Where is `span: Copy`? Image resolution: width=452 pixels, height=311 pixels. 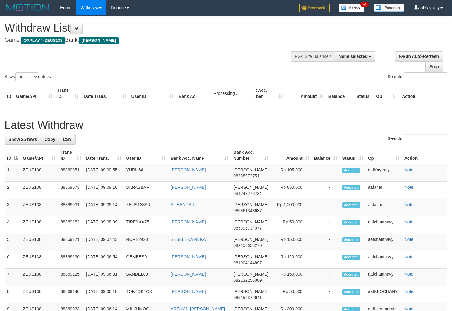
span: Copy is located at coordinates (50, 139).